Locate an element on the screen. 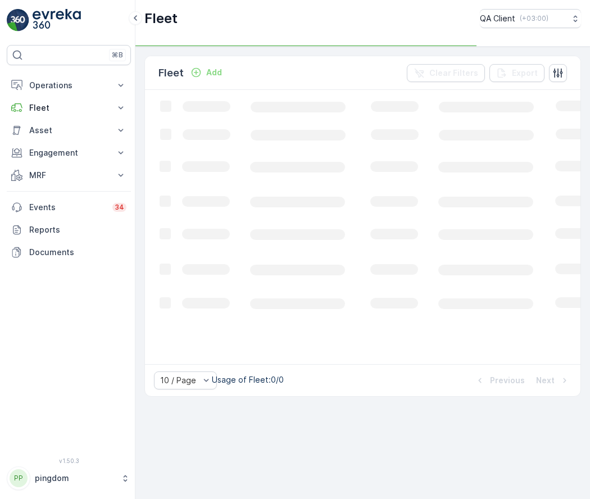 The image size is (590, 499). p: Usage of Fleet : 0/0 is located at coordinates (248, 380).